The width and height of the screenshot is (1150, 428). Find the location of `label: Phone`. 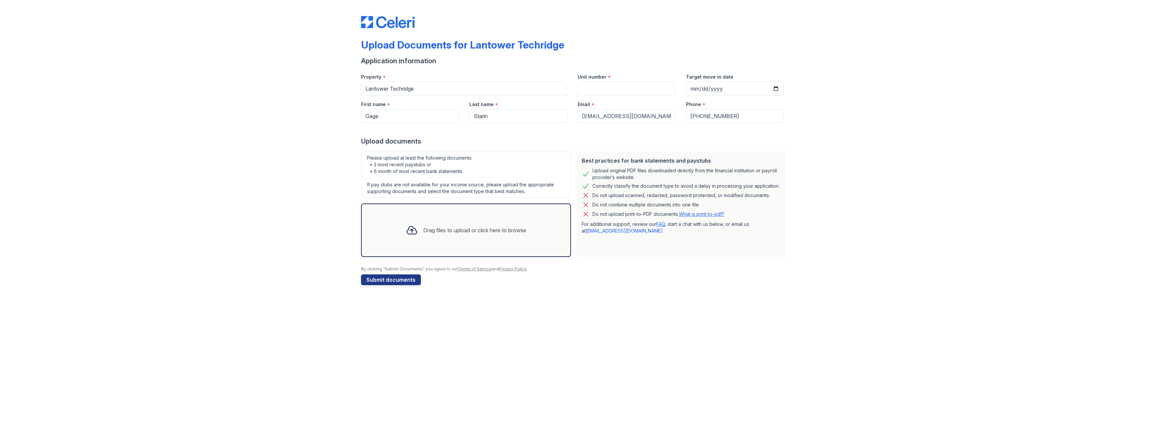

label: Phone is located at coordinates (694, 104).